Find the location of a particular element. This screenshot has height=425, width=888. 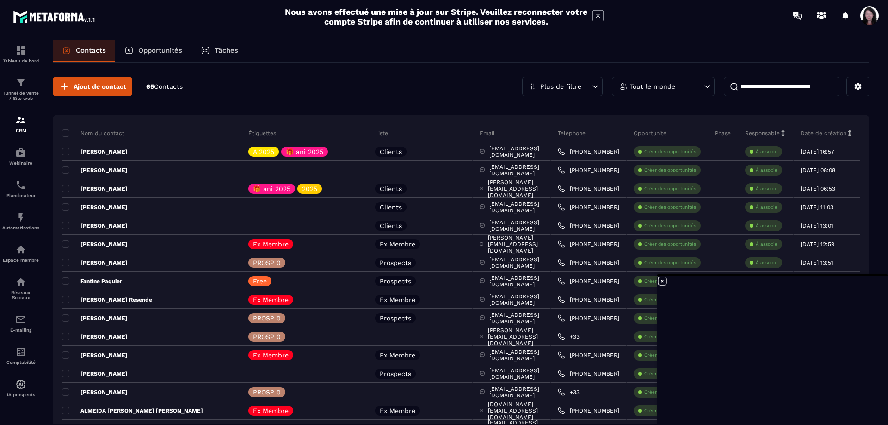

img: accountant is located at coordinates (21, 352).